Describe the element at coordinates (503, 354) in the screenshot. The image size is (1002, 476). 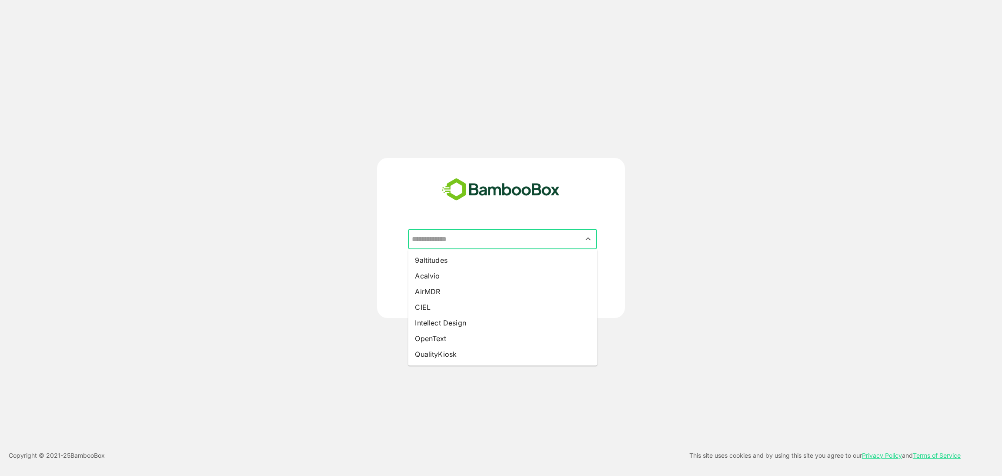
I see `li: QualityKiosk` at that location.